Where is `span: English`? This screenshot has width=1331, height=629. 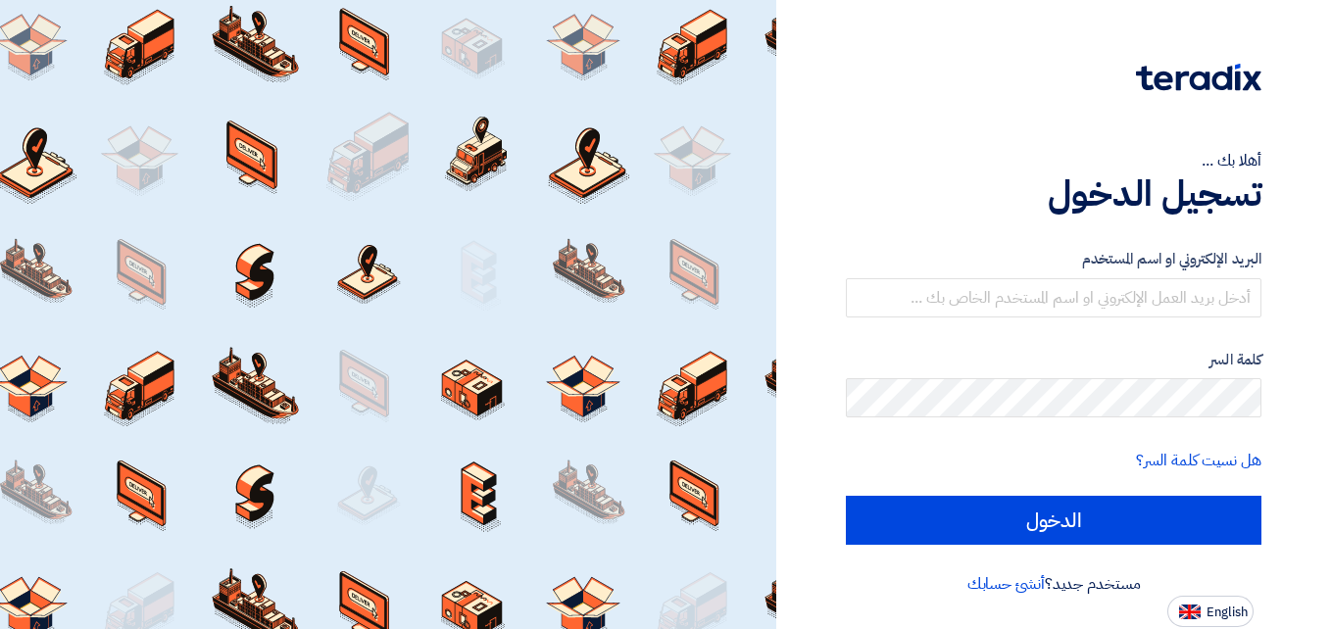
span: English is located at coordinates (1227, 613).